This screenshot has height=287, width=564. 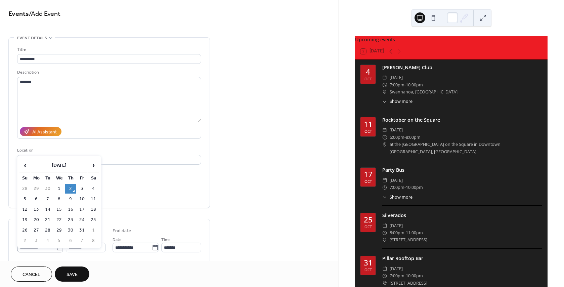 I want to click on td: 26, so click(x=25, y=230).